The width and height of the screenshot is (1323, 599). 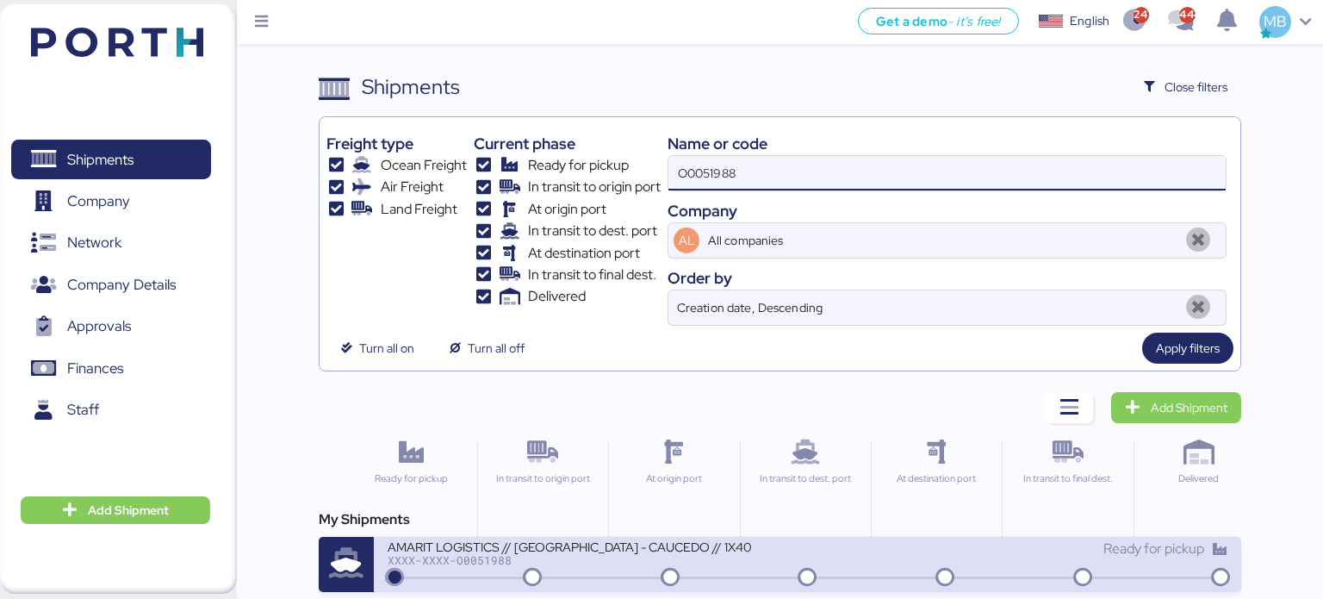 I want to click on a: Staff, so click(x=111, y=410).